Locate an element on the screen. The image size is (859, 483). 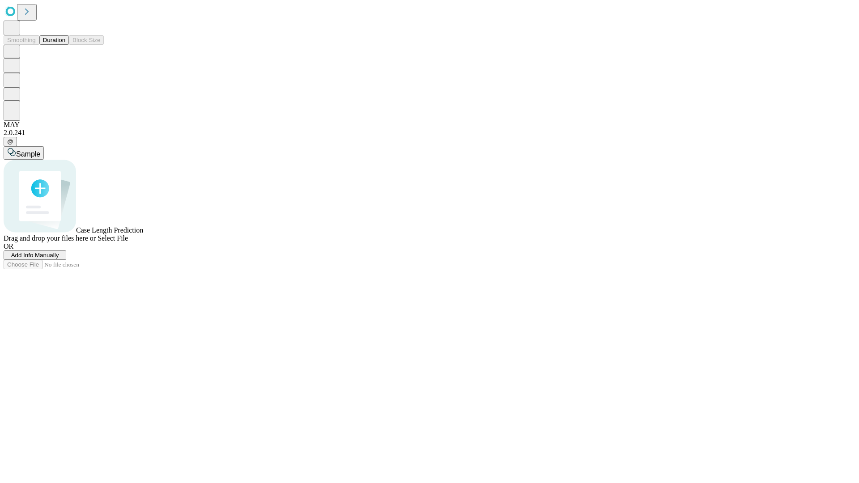
span: Sample is located at coordinates (28, 154).